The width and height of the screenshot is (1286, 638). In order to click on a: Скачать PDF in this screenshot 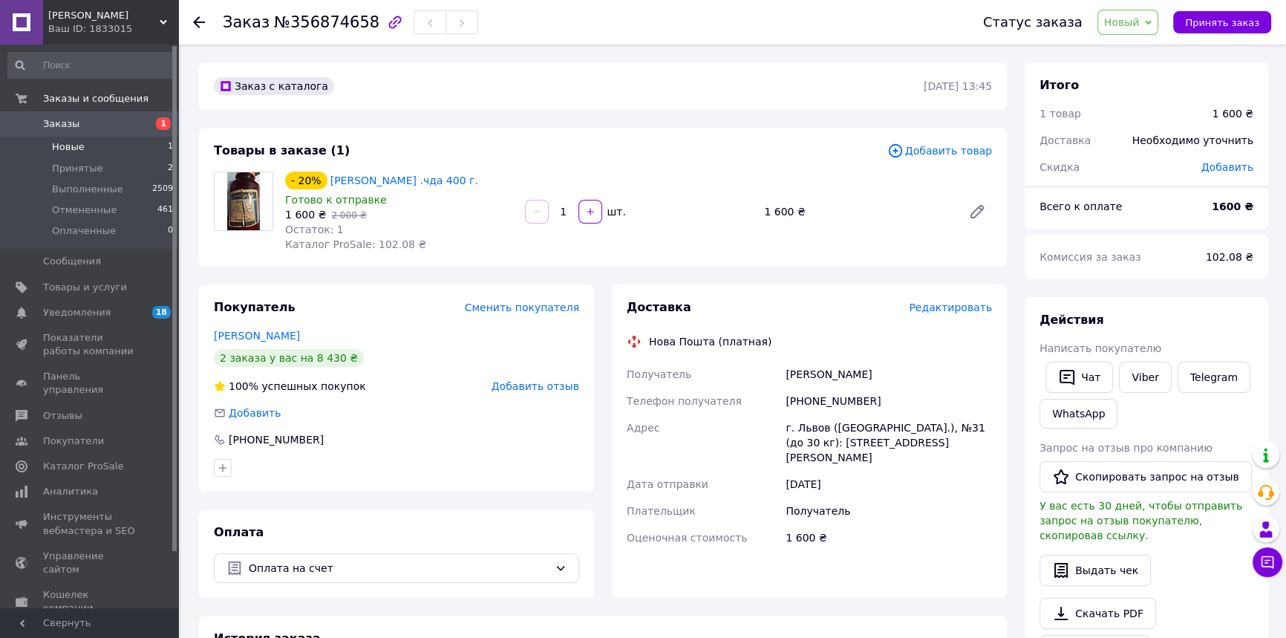, I will do `click(1097, 613)`.